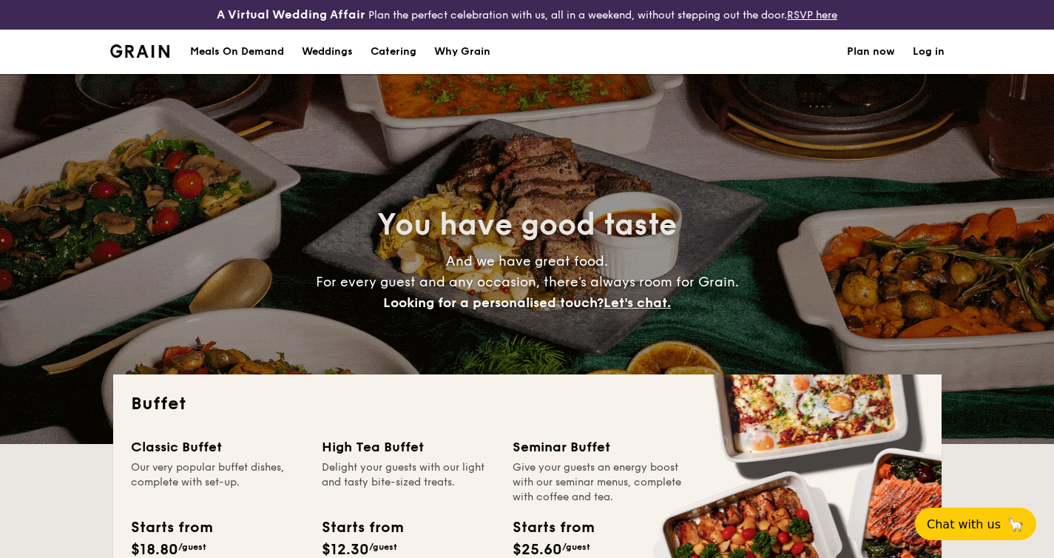 Image resolution: width=1054 pixels, height=558 pixels. What do you see at coordinates (528, 282) in the screenshot?
I see `span: And we have great food. For every guest and any occasion, there’s always room for Grain.` at bounding box center [528, 282].